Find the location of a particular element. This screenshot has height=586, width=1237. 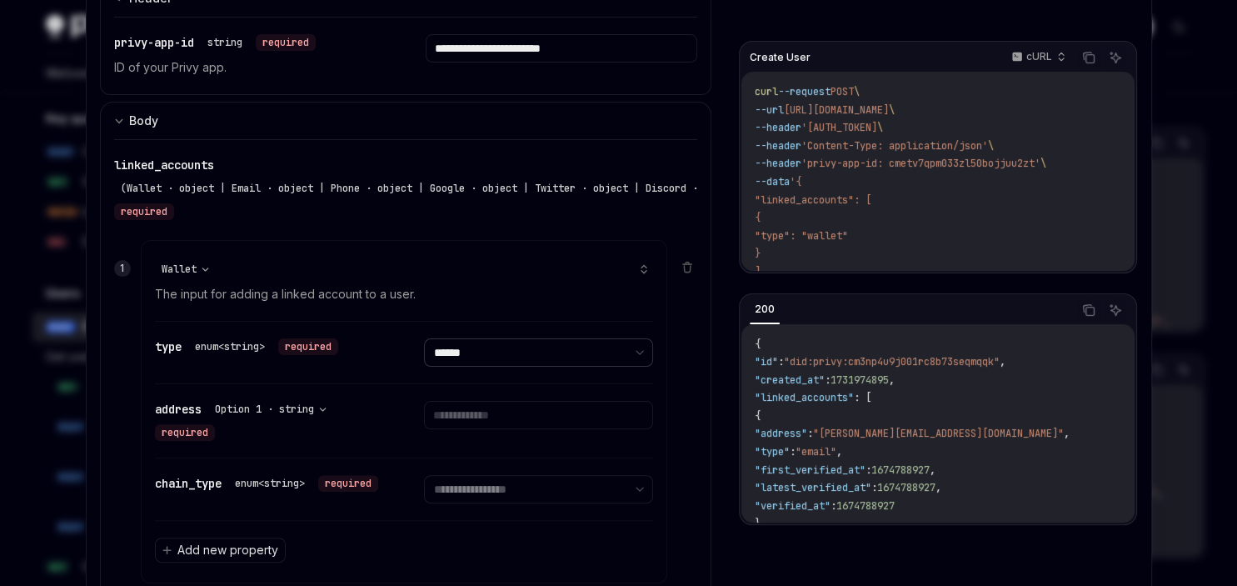

button: cURL is located at coordinates (1037, 57).